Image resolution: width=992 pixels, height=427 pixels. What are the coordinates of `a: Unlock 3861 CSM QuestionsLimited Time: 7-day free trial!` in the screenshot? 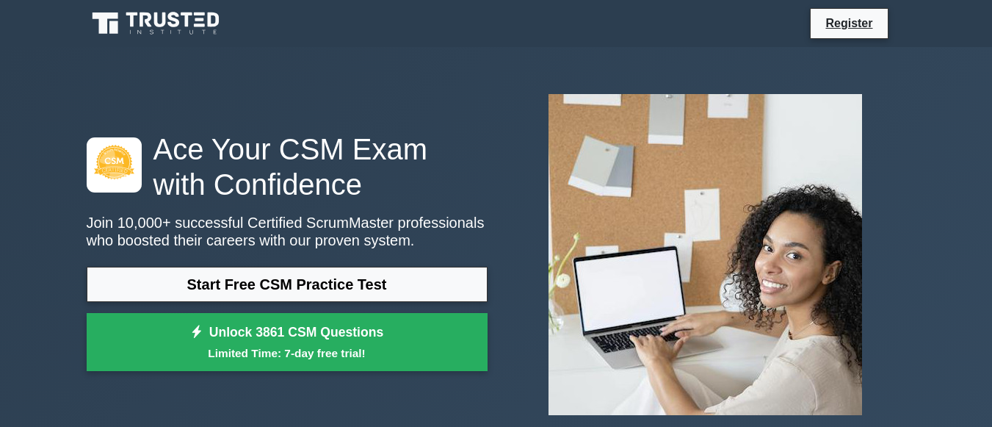 It's located at (287, 342).